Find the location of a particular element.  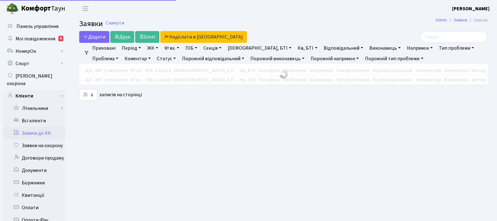

img: logo.png is located at coordinates (12, 9).